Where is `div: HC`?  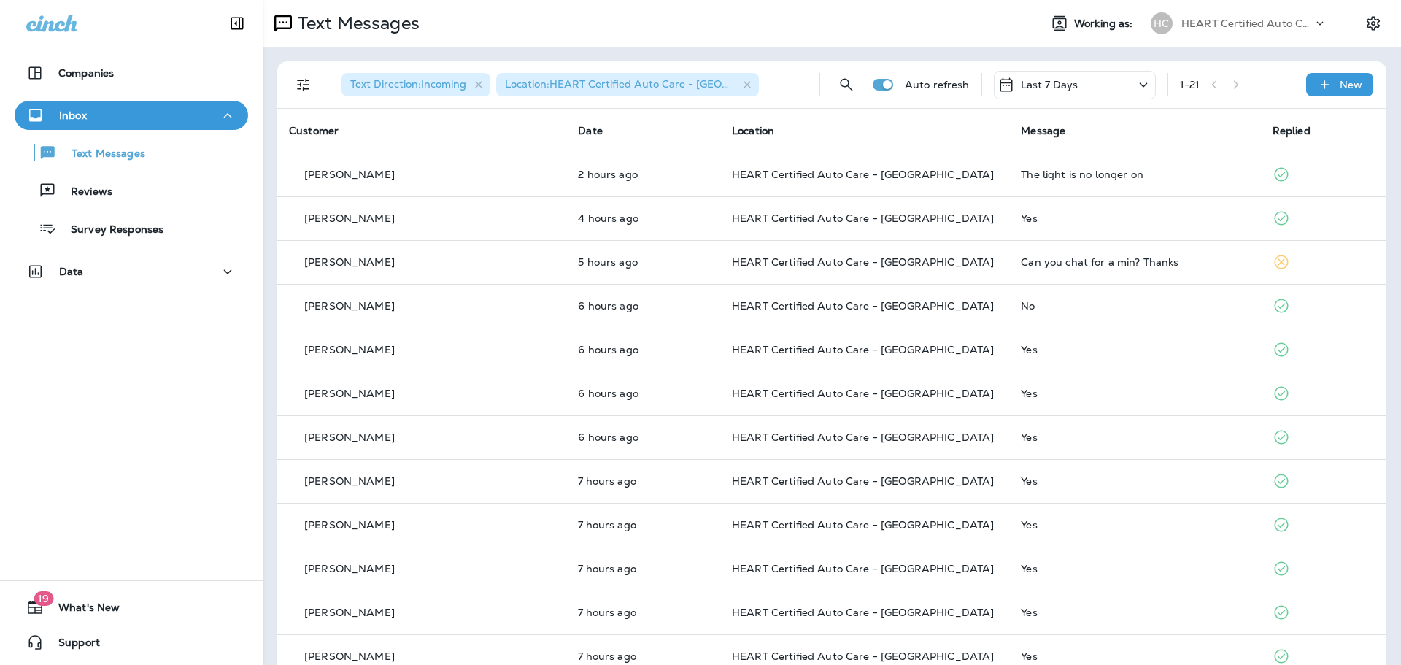 div: HC is located at coordinates (1162, 23).